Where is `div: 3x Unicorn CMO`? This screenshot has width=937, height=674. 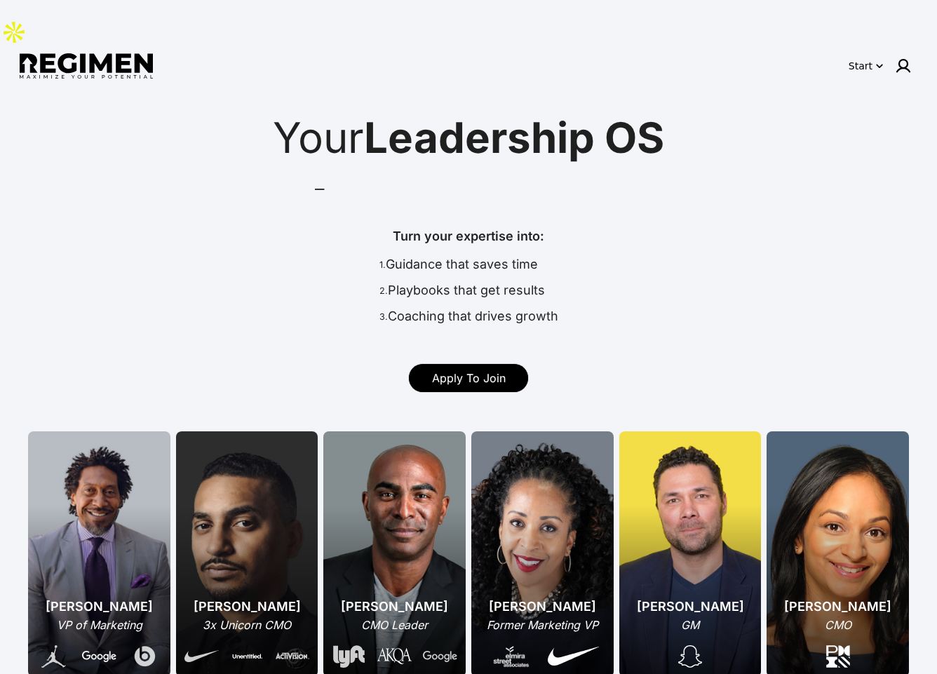
div: 3x Unicorn CMO is located at coordinates (247, 625).